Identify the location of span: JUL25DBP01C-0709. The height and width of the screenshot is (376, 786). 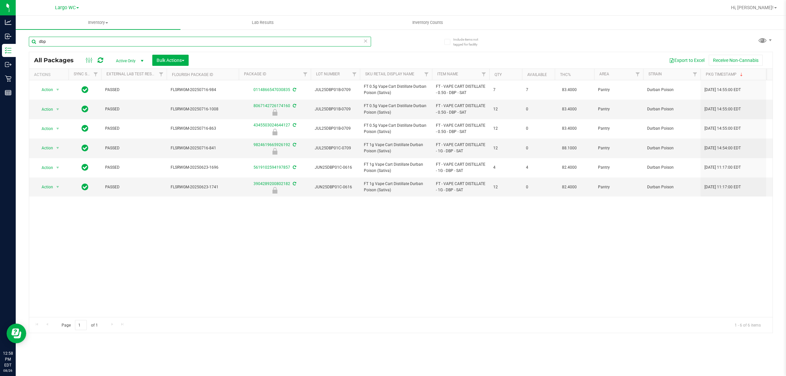
(335, 148).